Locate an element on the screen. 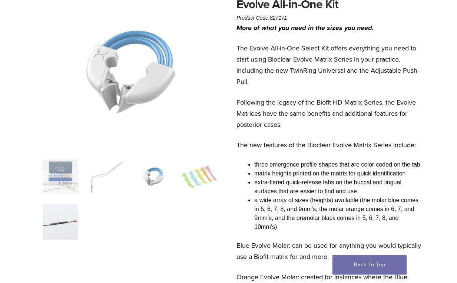 This screenshot has width=457, height=283. a: Back To Top is located at coordinates (370, 265).